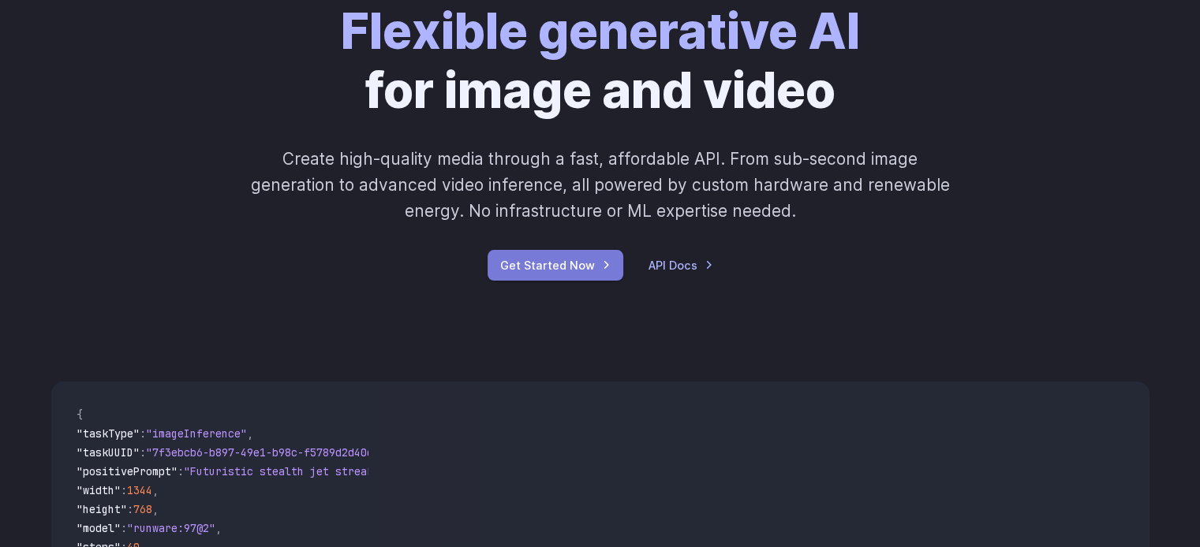 This screenshot has height=547, width=1200. Describe the element at coordinates (600, 185) in the screenshot. I see `p: Create high-quality media through a fast, affordable API. From sub-second image generation to adv...` at that location.